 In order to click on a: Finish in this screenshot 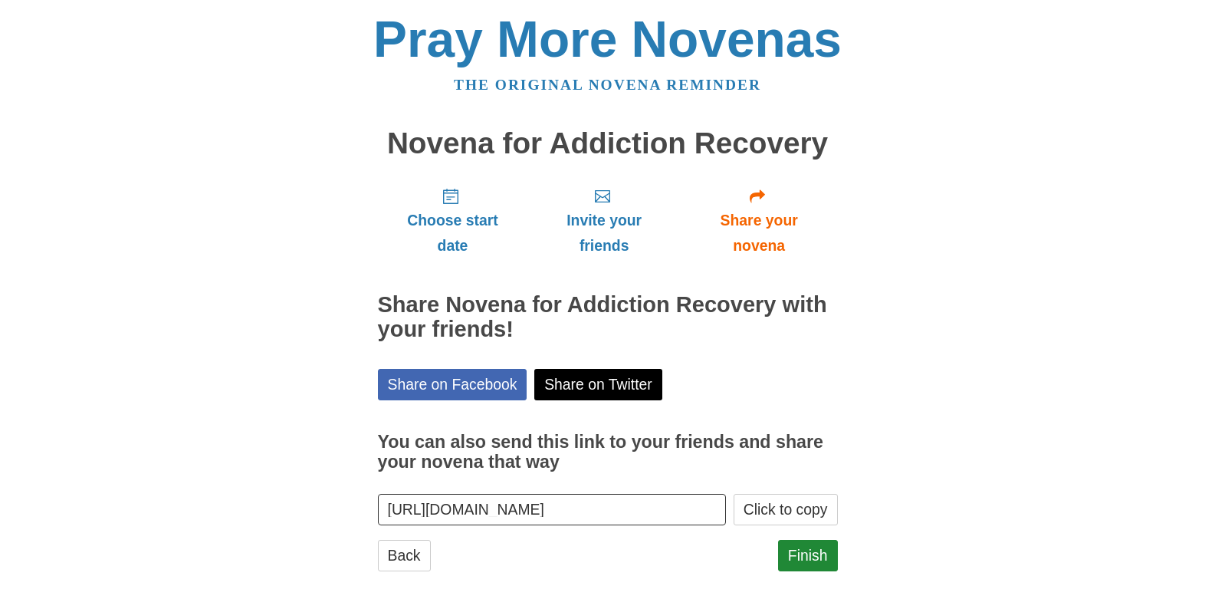, I will do `click(808, 555)`.